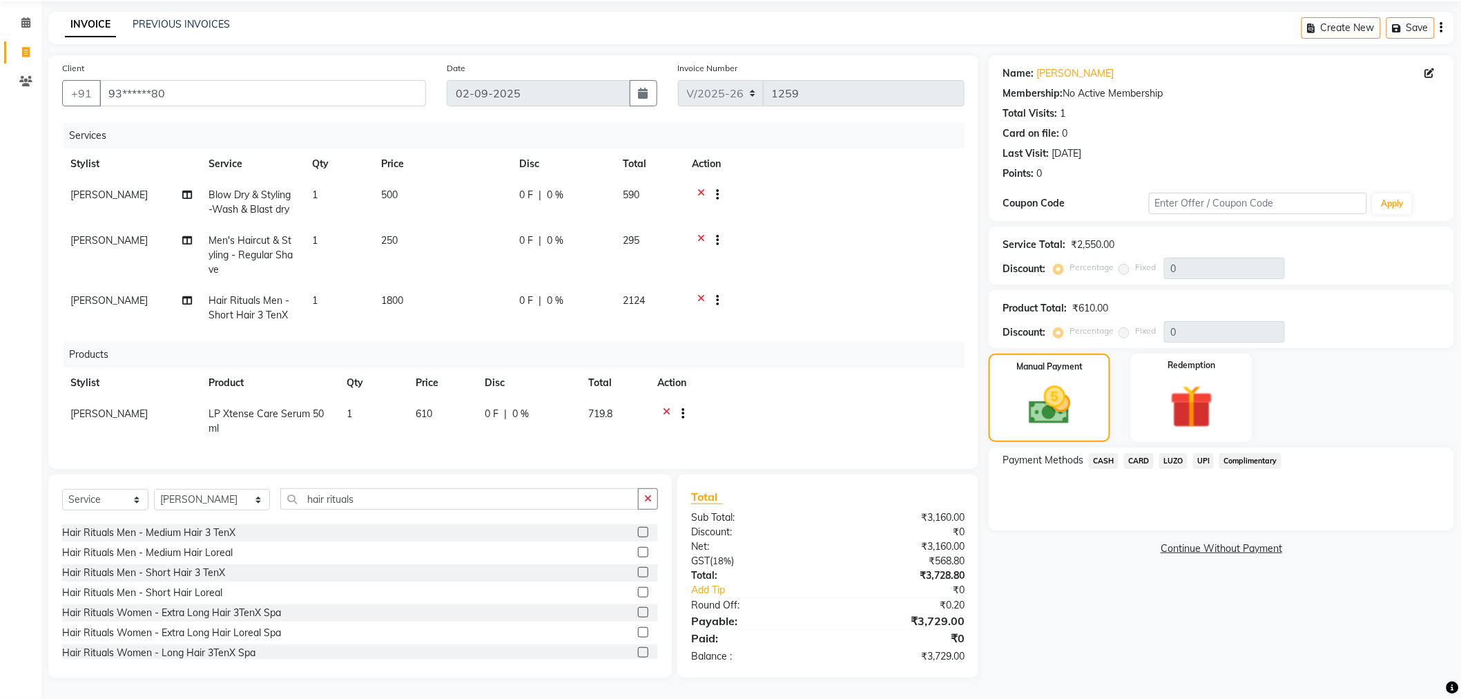 The width and height of the screenshot is (1461, 699). What do you see at coordinates (1031, 133) in the screenshot?
I see `div: Card on file:` at bounding box center [1031, 133].